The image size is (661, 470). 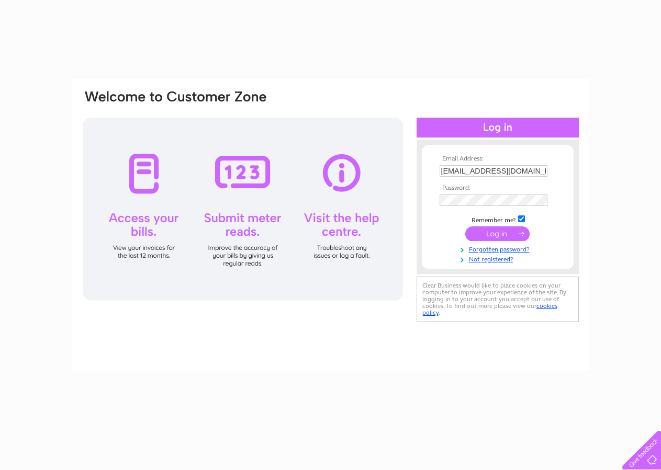 What do you see at coordinates (497, 219) in the screenshot?
I see `td: Remember me?` at bounding box center [497, 219].